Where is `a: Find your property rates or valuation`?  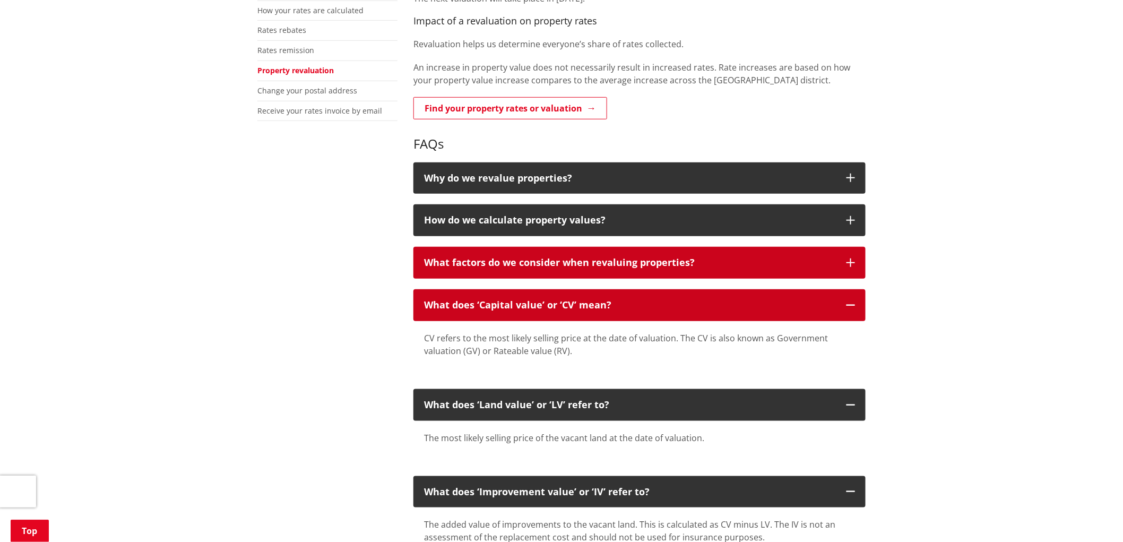 a: Find your property rates or valuation is located at coordinates (510, 108).